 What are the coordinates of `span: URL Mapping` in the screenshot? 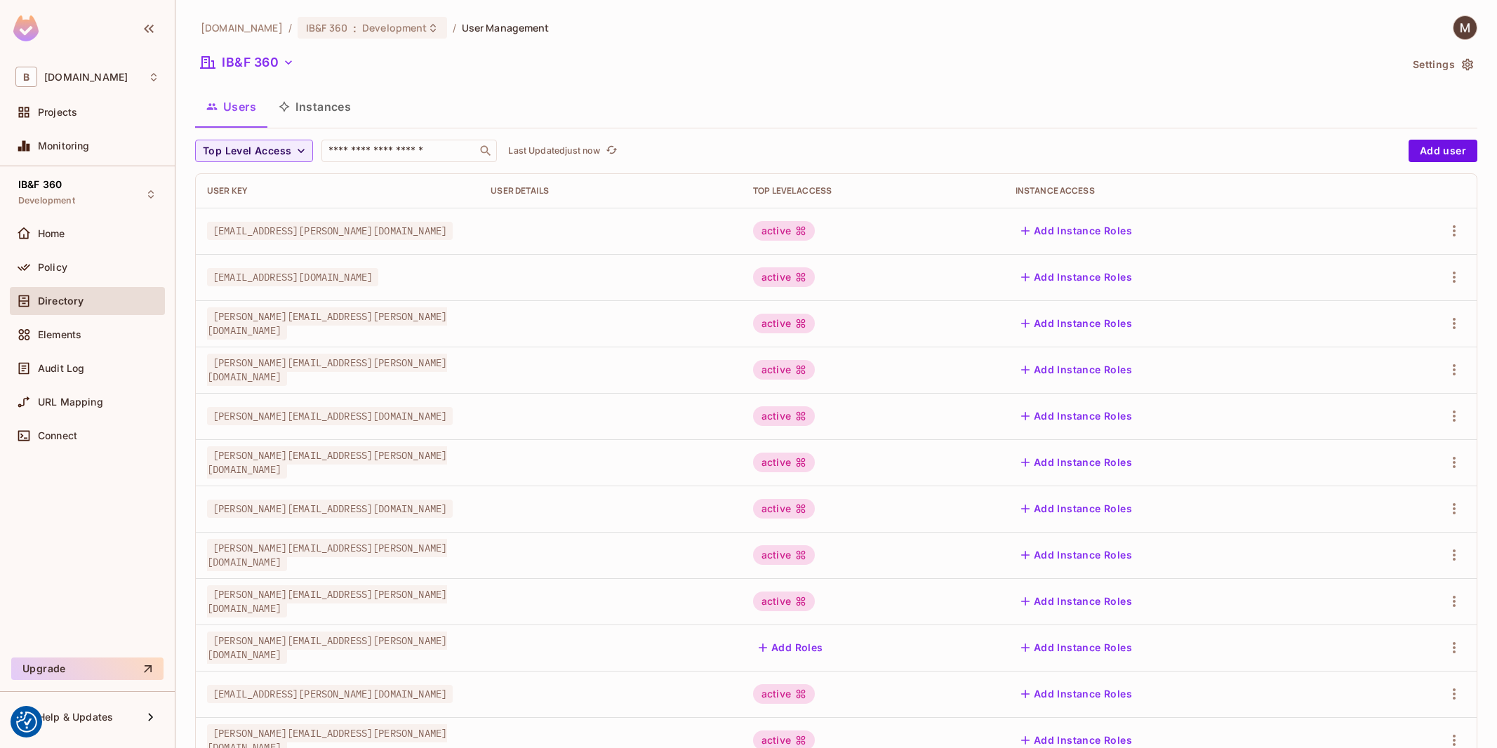 It's located at (70, 402).